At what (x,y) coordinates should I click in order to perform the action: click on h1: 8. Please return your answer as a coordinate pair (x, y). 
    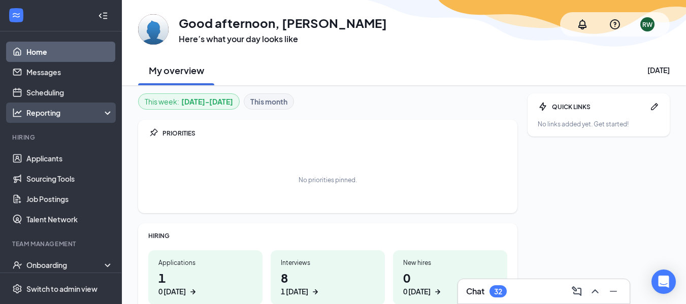
    Looking at the image, I should click on (327, 283).